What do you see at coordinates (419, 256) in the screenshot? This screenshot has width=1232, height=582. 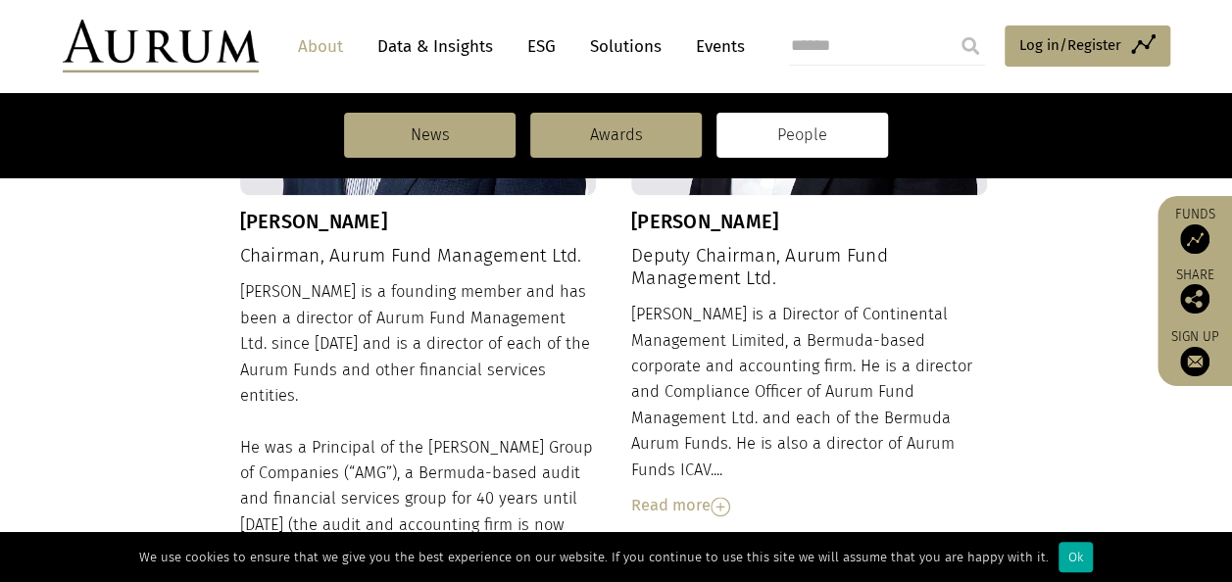 I see `h4: Chairman, Aurum Fund Management Ltd.` at bounding box center [419, 256].